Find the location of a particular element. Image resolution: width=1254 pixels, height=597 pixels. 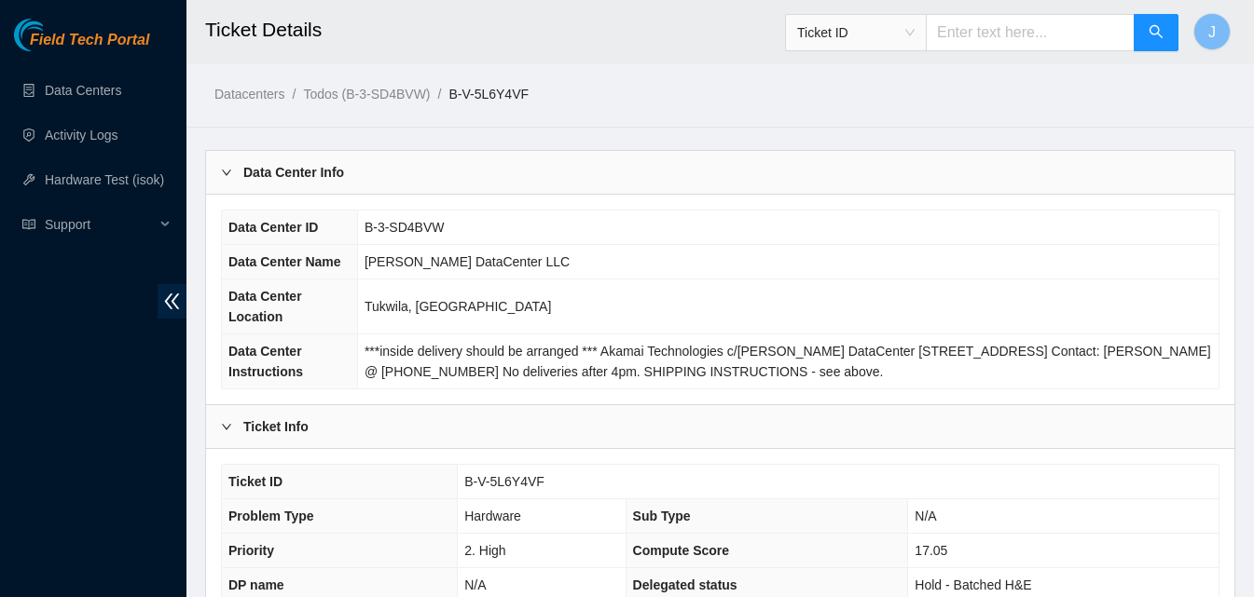

span: 2. High is located at coordinates (485, 551).